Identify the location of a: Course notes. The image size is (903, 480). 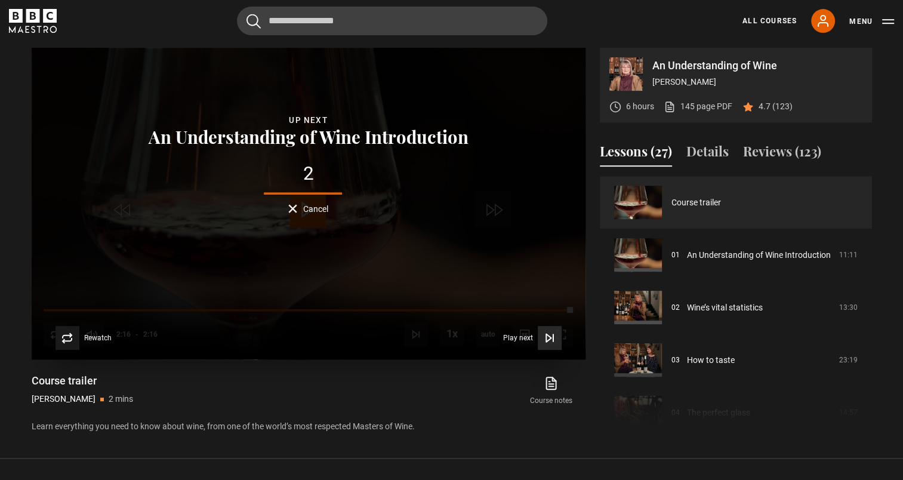
(551, 391).